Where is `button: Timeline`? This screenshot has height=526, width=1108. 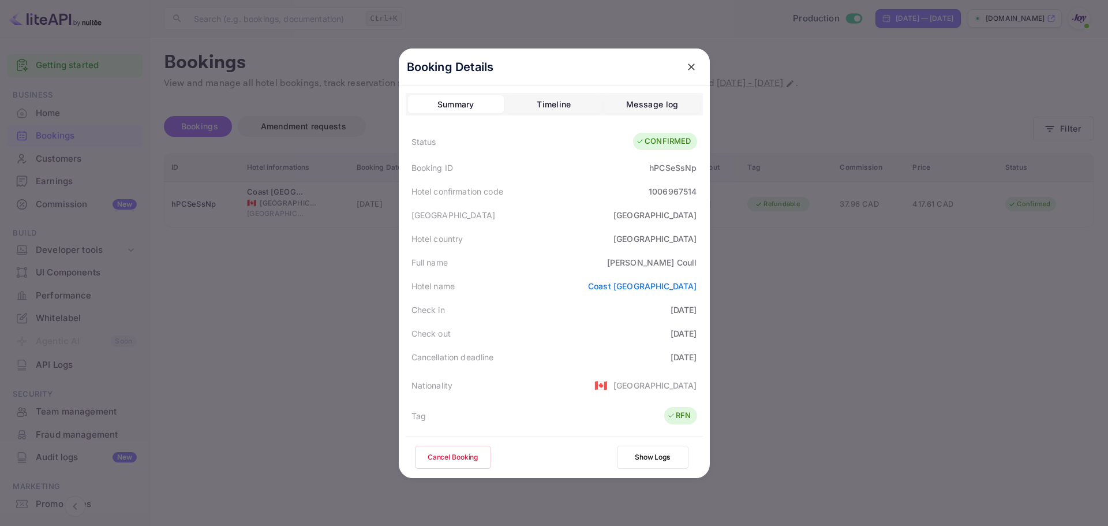 button: Timeline is located at coordinates (554, 104).